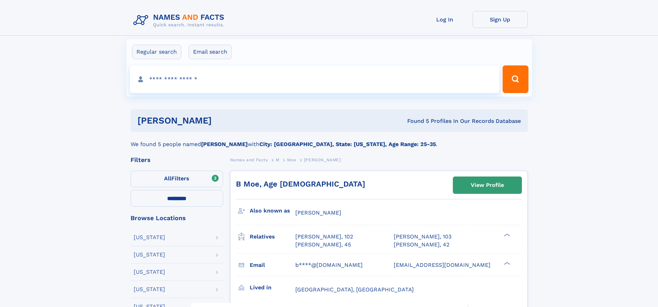 The height and width of the screenshot is (307, 658). What do you see at coordinates (329, 140) in the screenshot?
I see `div: We found 5 people named with .` at bounding box center [329, 140].